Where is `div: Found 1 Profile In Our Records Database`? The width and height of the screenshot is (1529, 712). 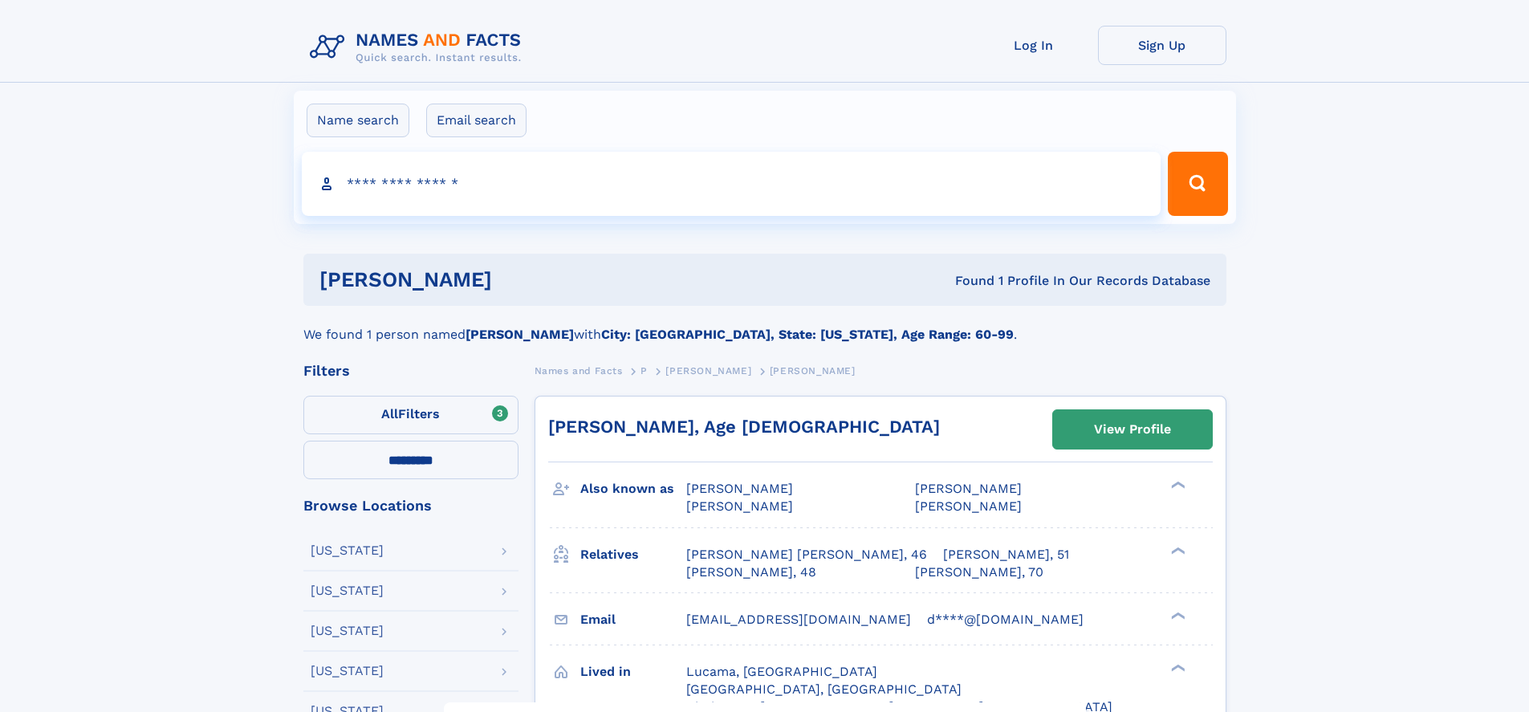 div: Found 1 Profile In Our Records Database is located at coordinates (966, 281).